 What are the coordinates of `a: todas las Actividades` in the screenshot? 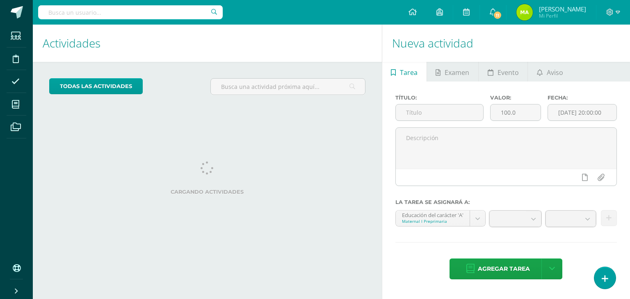 It's located at (96, 86).